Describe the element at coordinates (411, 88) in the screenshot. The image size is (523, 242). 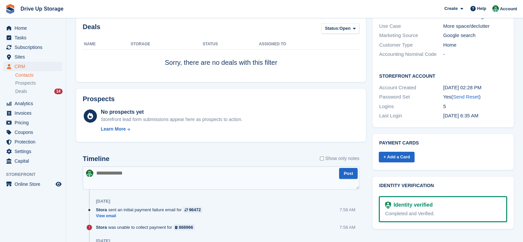
I see `div: Account Created` at that location.